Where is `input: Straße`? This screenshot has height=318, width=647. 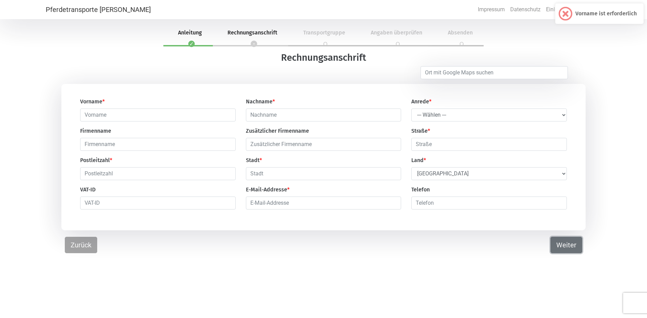
input: Straße is located at coordinates (489, 144).